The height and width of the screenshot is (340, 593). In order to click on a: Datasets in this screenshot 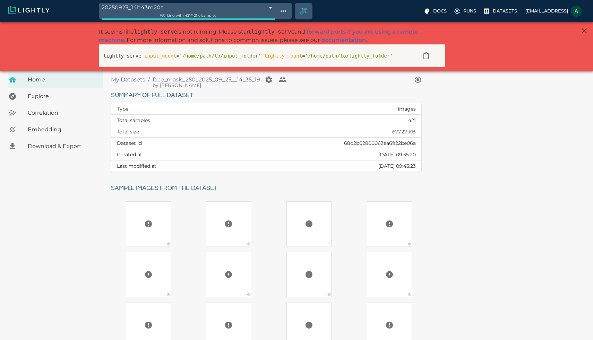, I will do `click(501, 11)`.